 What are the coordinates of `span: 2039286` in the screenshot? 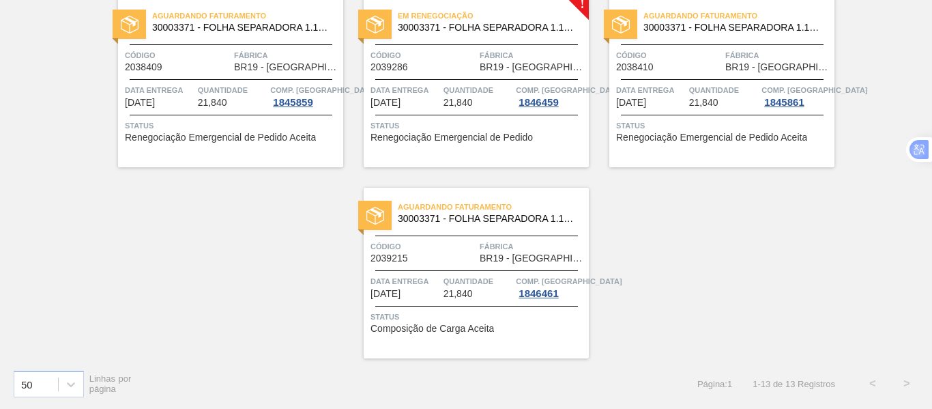 It's located at (389, 67).